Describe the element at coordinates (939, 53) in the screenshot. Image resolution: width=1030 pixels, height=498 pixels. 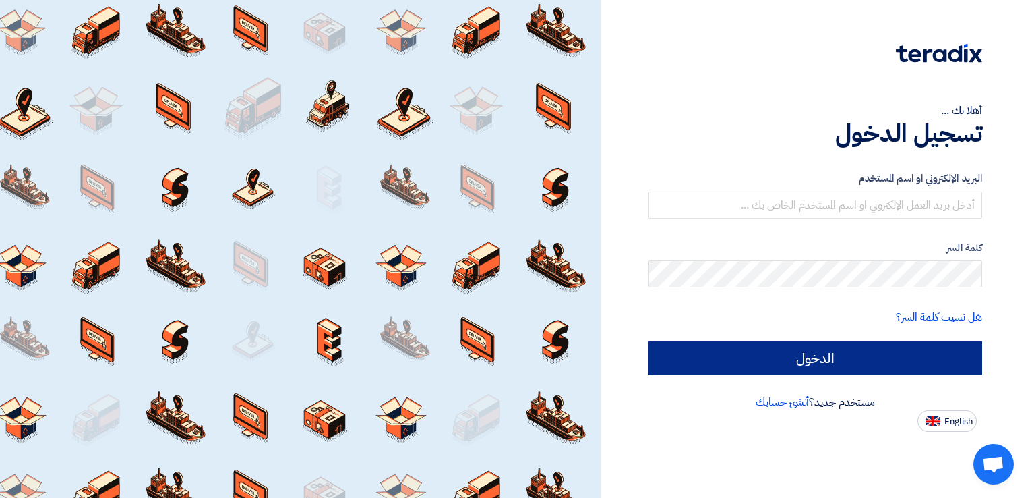
I see `img: Teradix logo` at that location.